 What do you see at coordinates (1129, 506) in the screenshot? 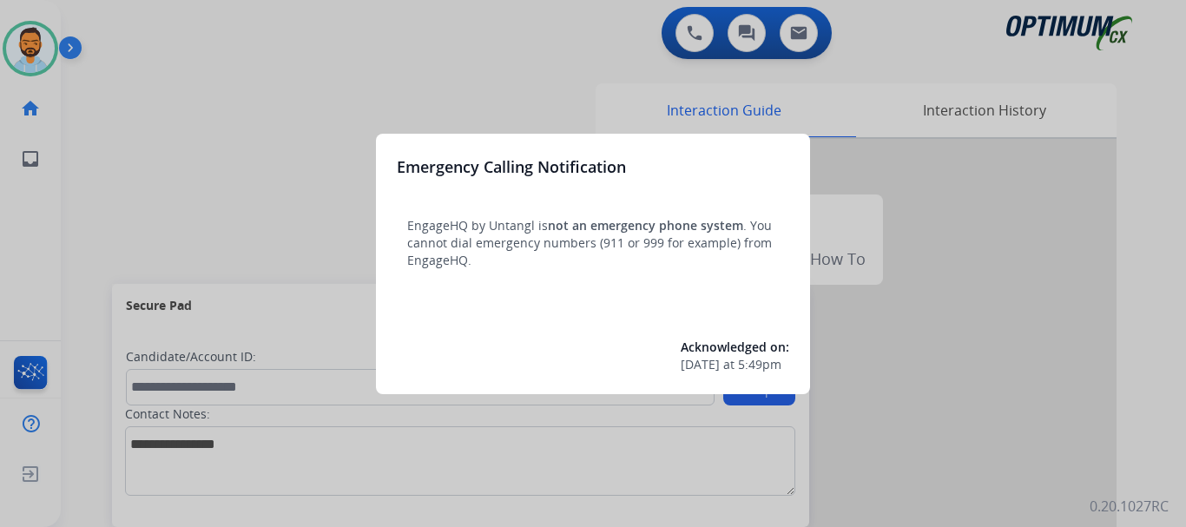
I see `p: 0.20.1027RC` at bounding box center [1129, 506].